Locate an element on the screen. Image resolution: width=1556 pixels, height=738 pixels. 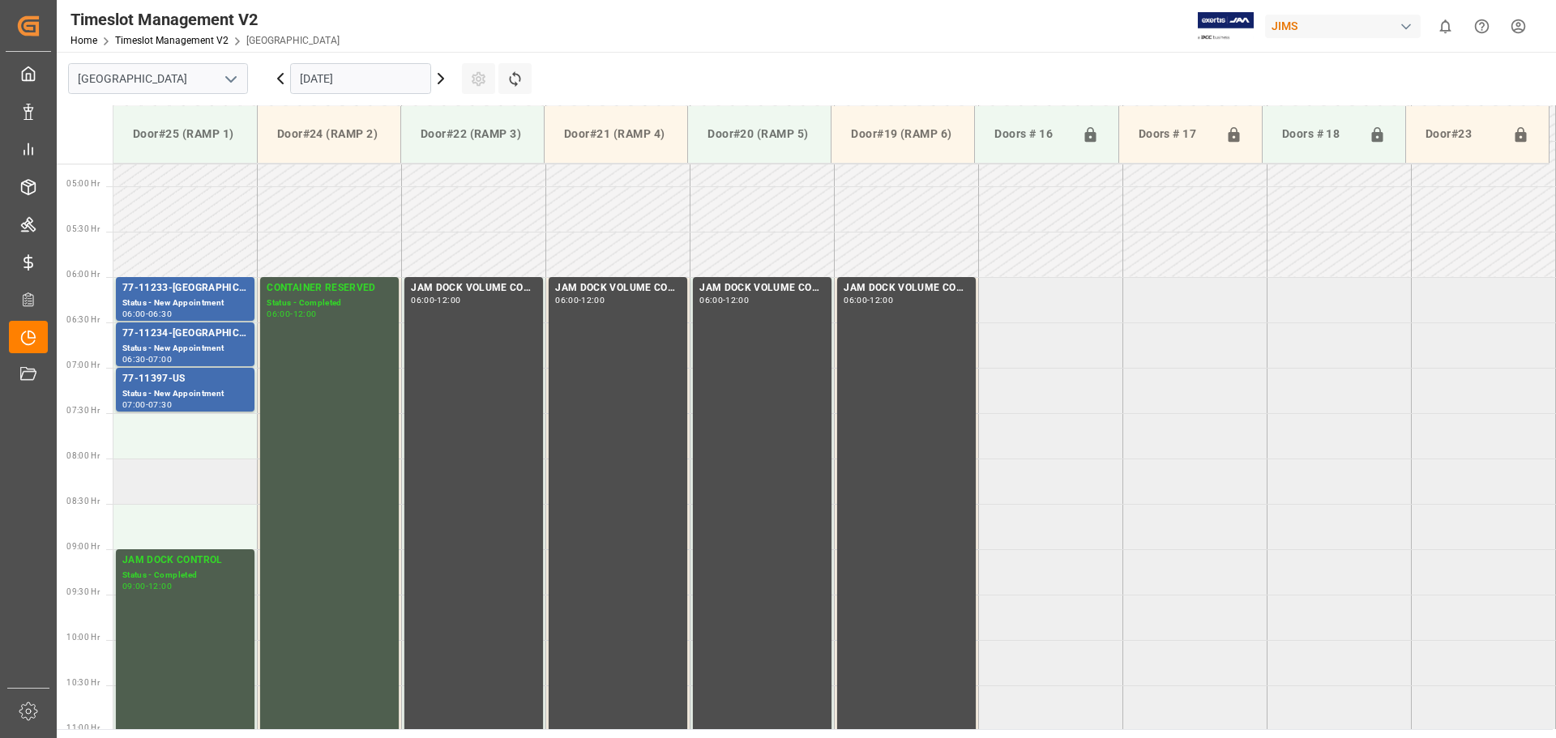
span: 10:00 Hr is located at coordinates (83, 637).